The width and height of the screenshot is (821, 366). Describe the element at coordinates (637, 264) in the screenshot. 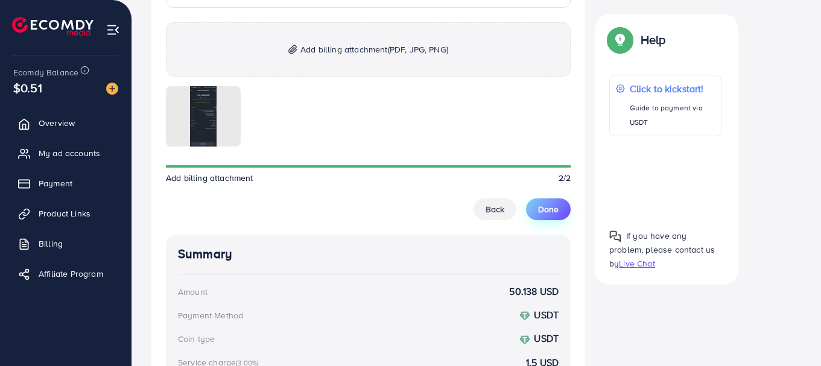

I see `span: Live Chat` at that location.